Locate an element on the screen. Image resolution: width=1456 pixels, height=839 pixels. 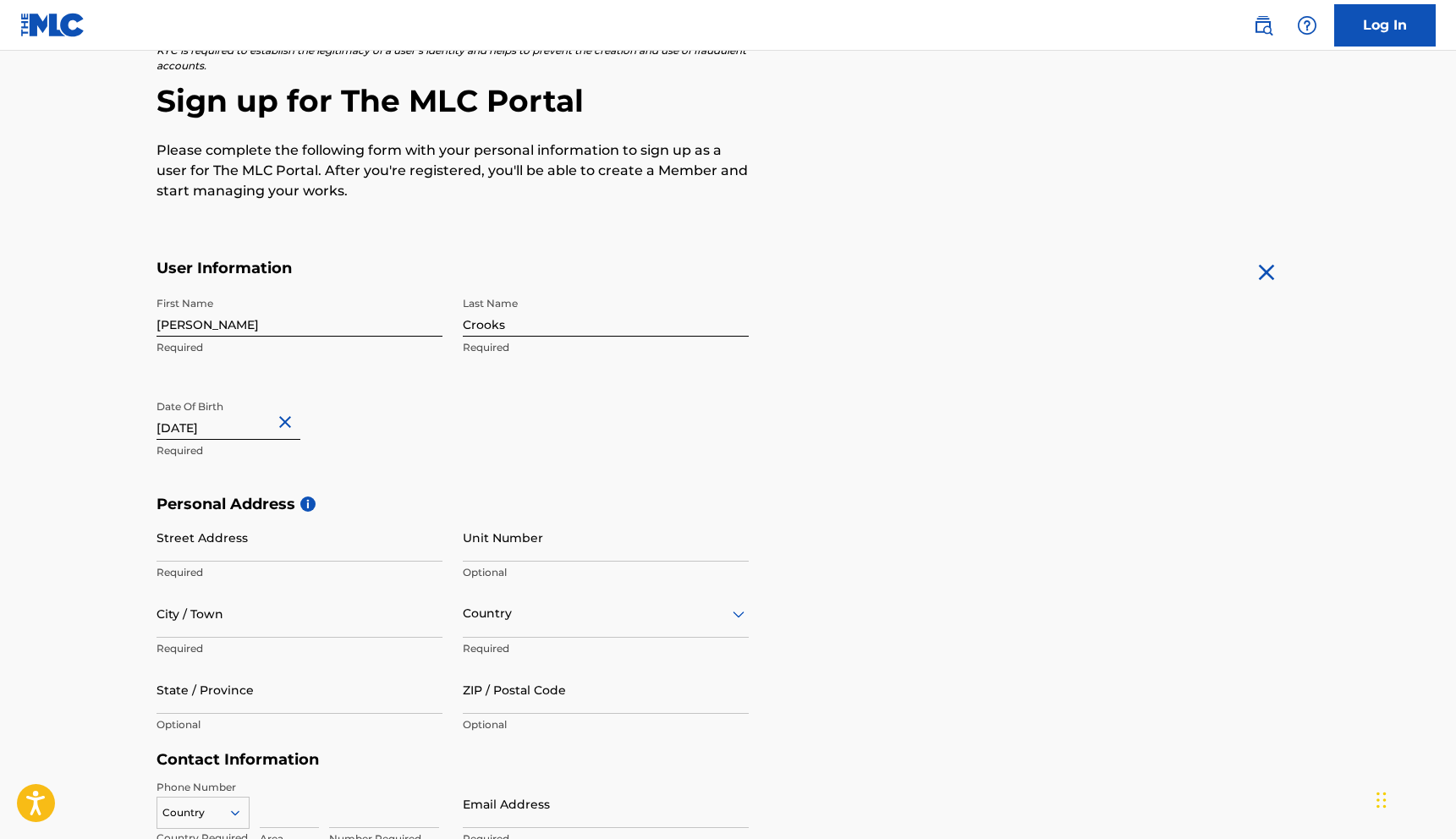
h5: Contact Information is located at coordinates (453, 759).